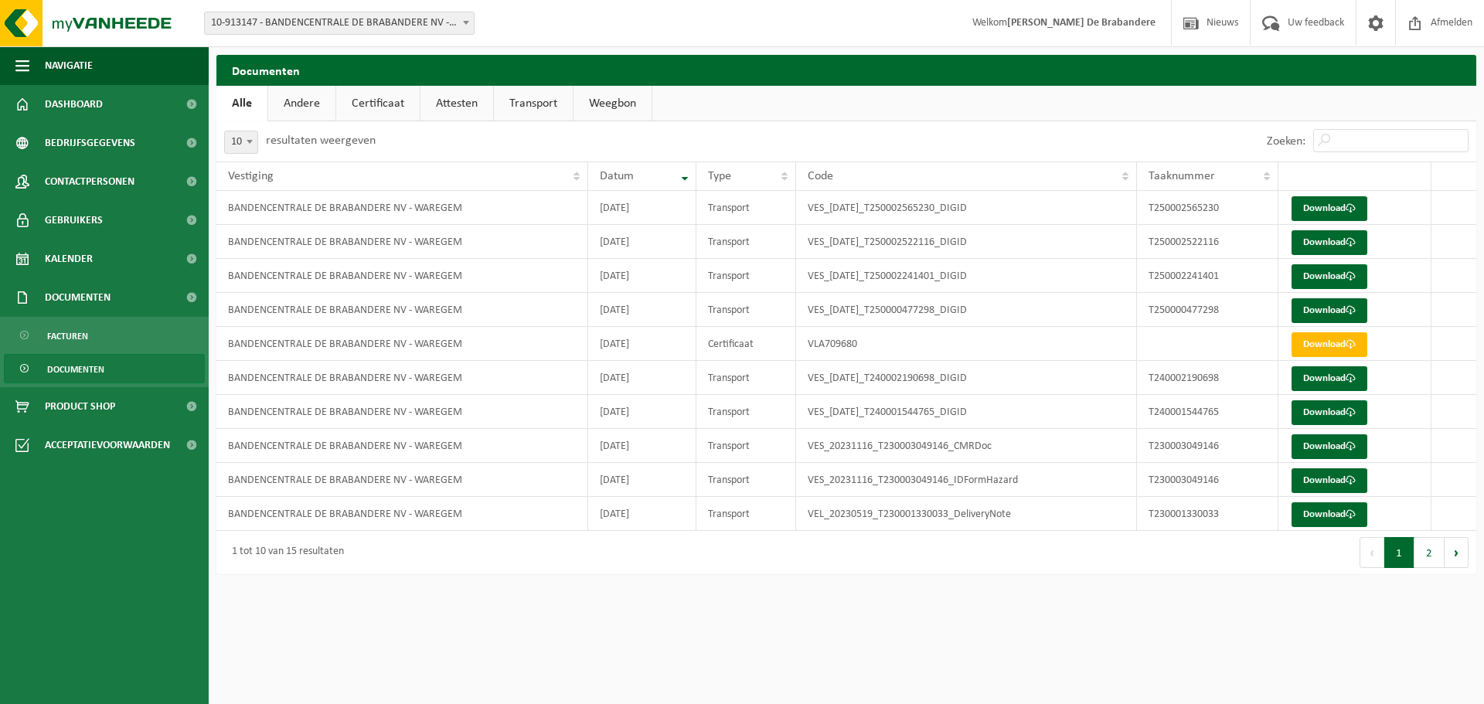 This screenshot has width=1484, height=704. I want to click on label: Zoeken:, so click(1286, 141).